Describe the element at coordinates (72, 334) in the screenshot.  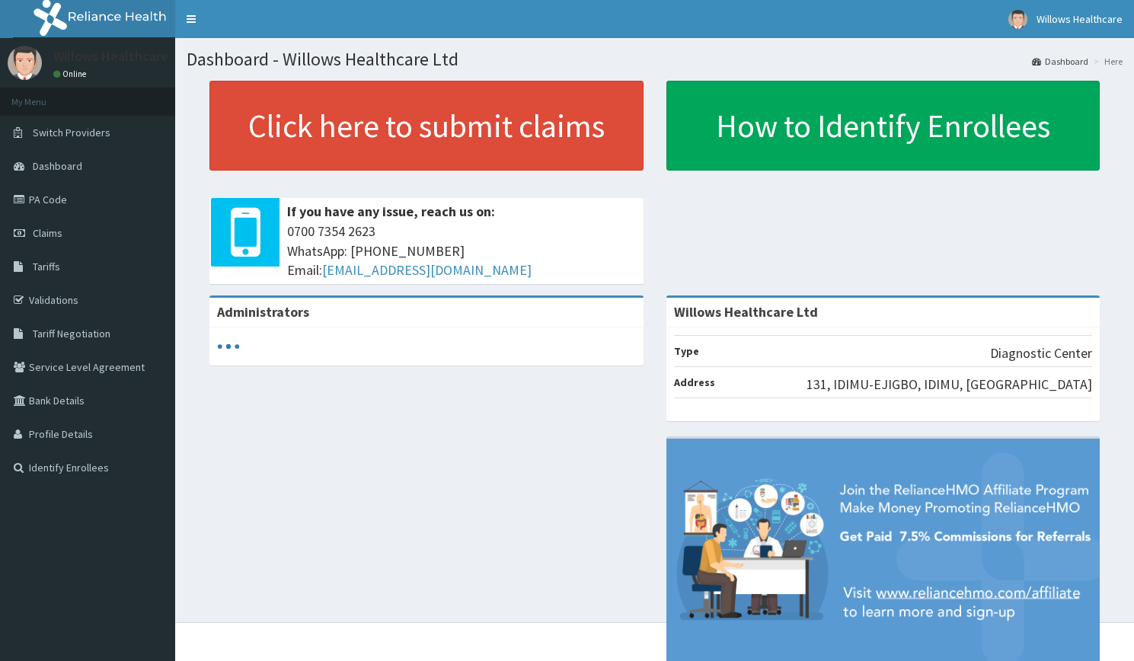
I see `span: Tariff Negotiation` at that location.